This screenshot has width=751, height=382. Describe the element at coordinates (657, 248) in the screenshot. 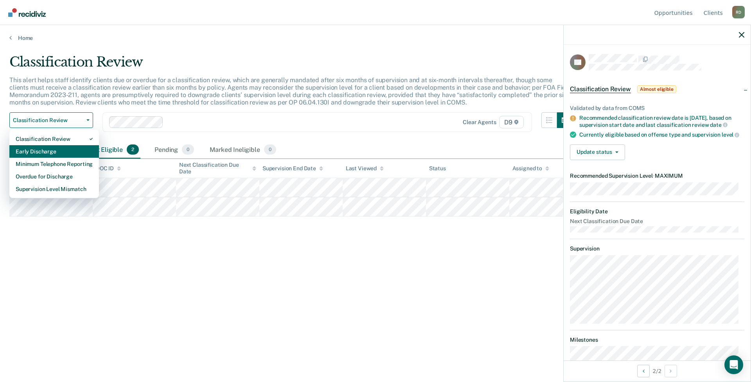

I see `dt: Supervision` at that location.